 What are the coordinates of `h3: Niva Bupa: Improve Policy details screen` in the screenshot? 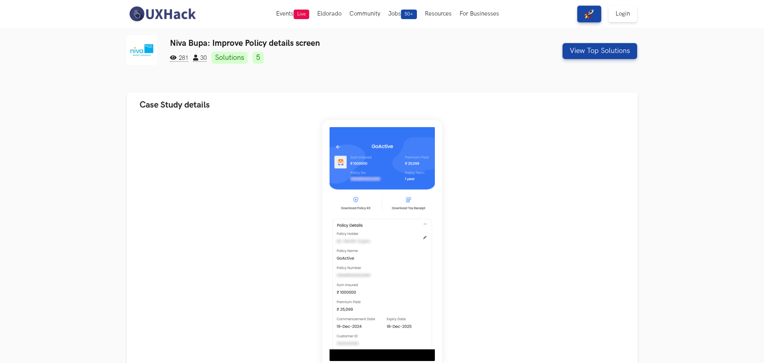 It's located at (339, 43).